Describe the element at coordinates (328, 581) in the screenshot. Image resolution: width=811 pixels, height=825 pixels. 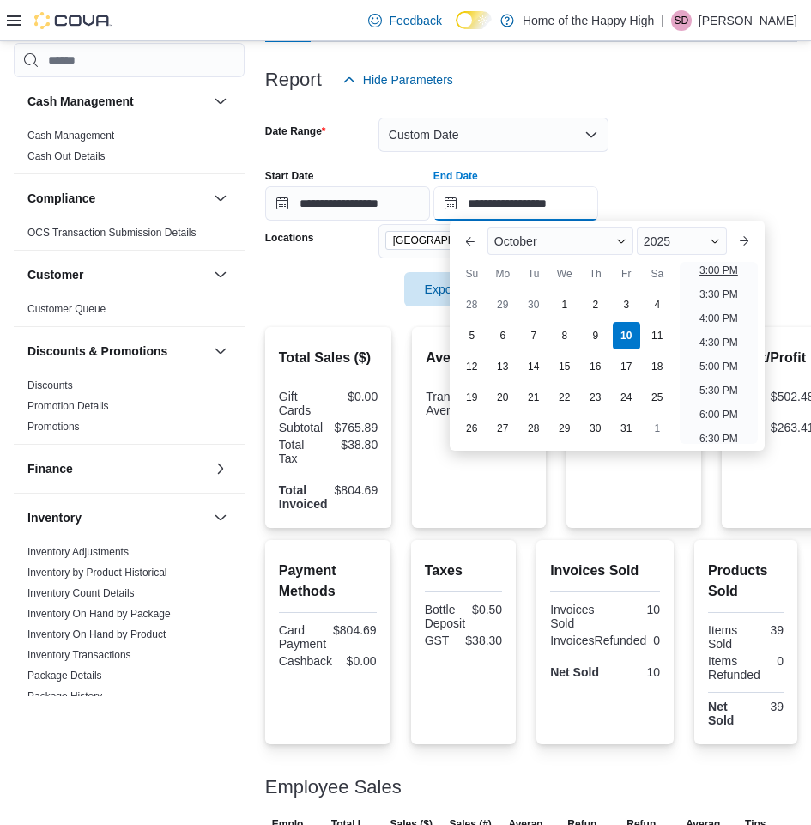
I see `h2: Payment Methods` at that location.